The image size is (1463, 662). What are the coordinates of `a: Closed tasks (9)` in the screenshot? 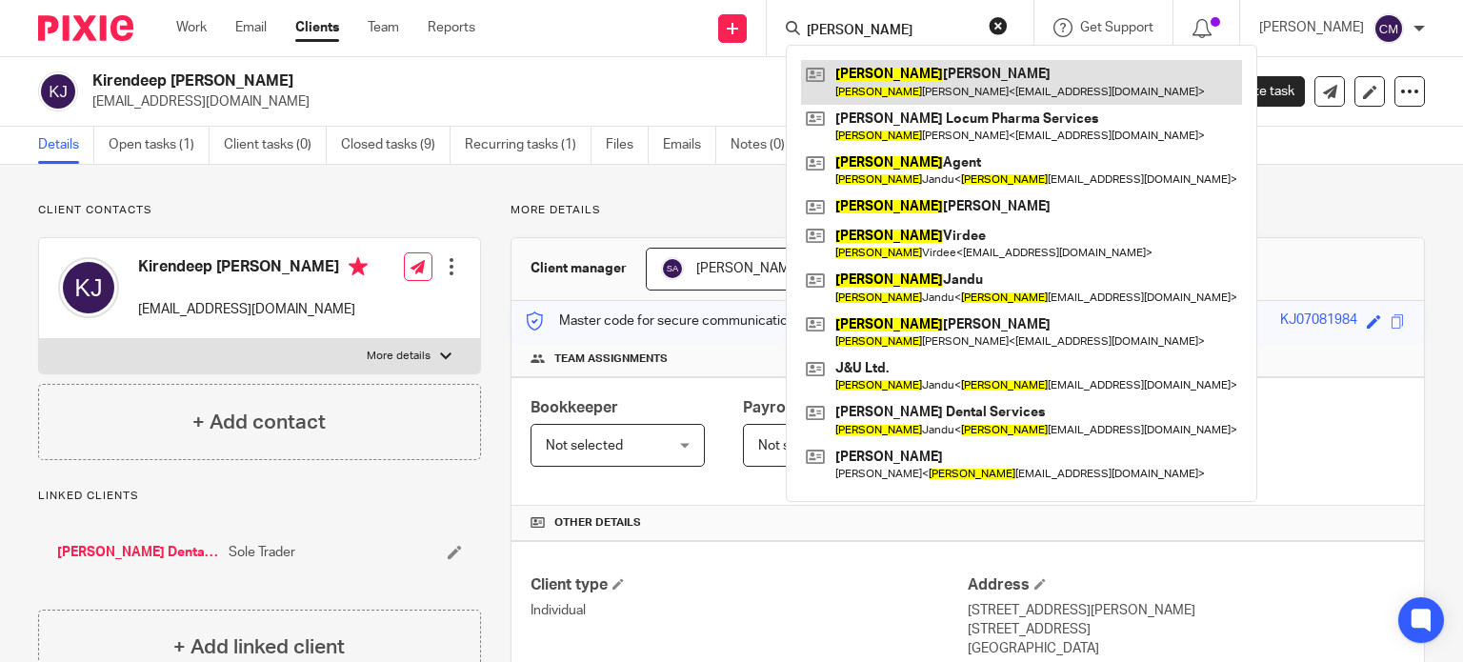 It's located at (395, 145).